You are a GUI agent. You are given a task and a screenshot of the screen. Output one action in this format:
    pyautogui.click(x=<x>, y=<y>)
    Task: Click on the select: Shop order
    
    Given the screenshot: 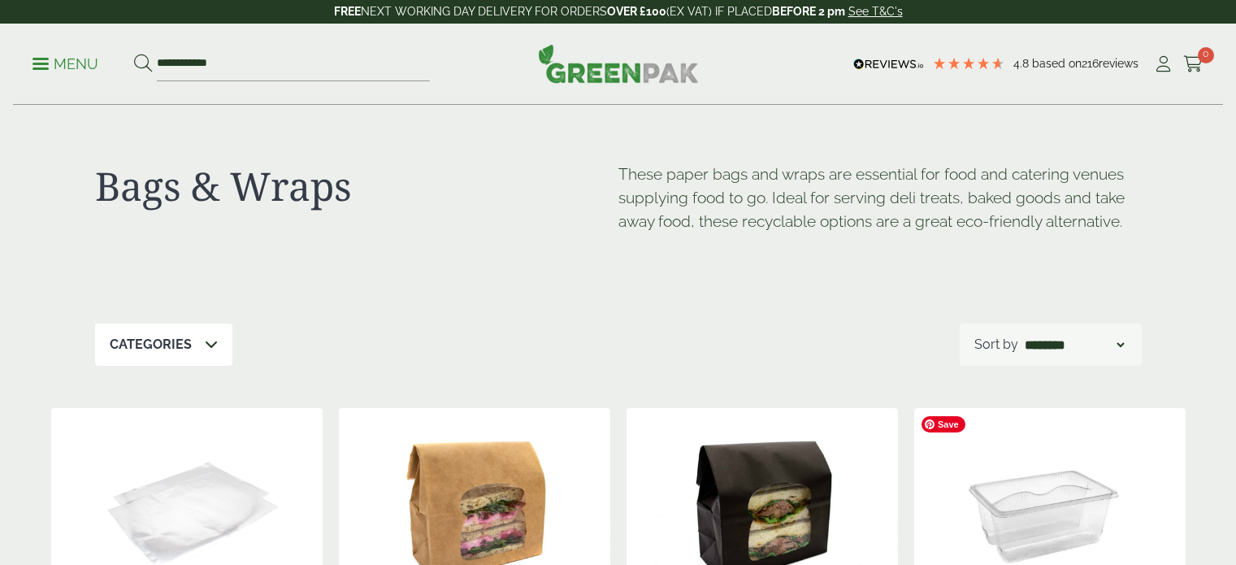 What is the action you would take?
    pyautogui.click(x=1074, y=344)
    